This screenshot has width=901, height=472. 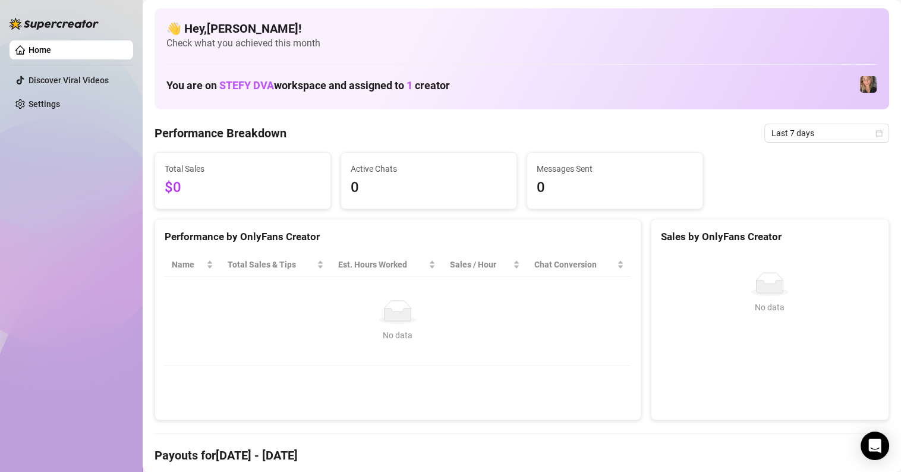 I want to click on img: logo-BBDzfeDw.svg, so click(x=54, y=24).